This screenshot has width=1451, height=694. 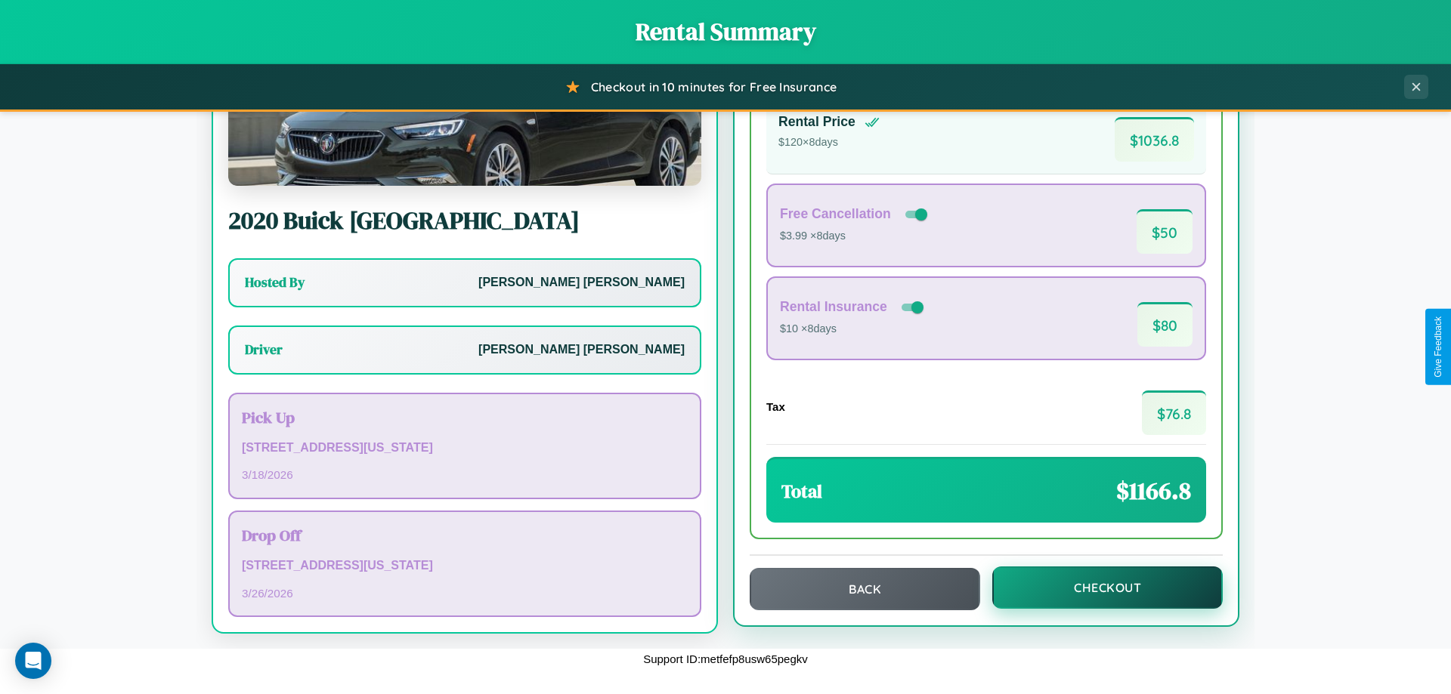 I want to click on p: $10 × 8 days, so click(x=853, y=329).